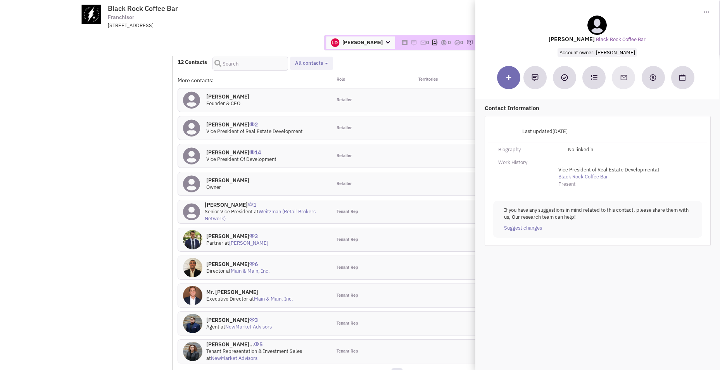 Image resolution: width=720 pixels, height=370 pixels. Describe the element at coordinates (193, 268) in the screenshot. I see `img: TpyGKf8APkeo0h8IbkbfsA.jpg` at that location.